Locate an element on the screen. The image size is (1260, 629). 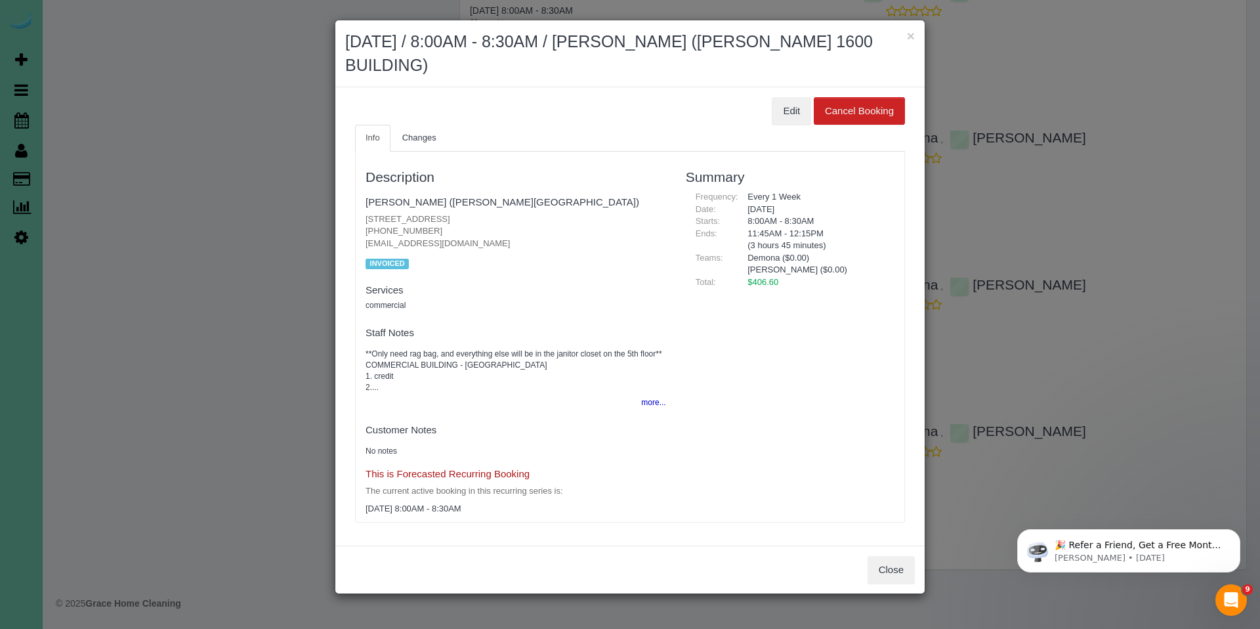
h4: Customer Notes is located at coordinates (516, 430).